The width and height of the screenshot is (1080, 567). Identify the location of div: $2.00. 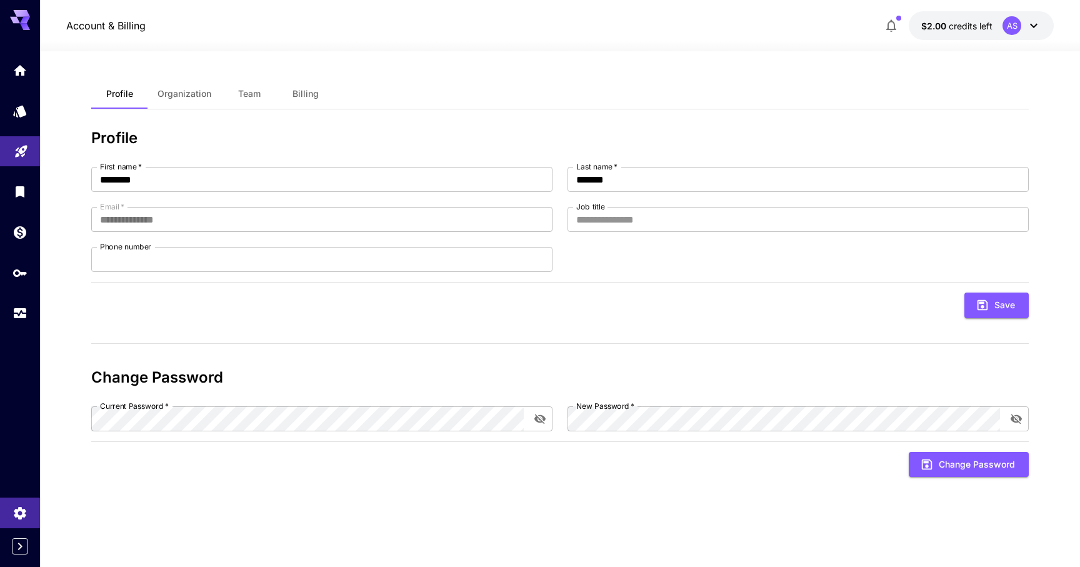
(957, 26).